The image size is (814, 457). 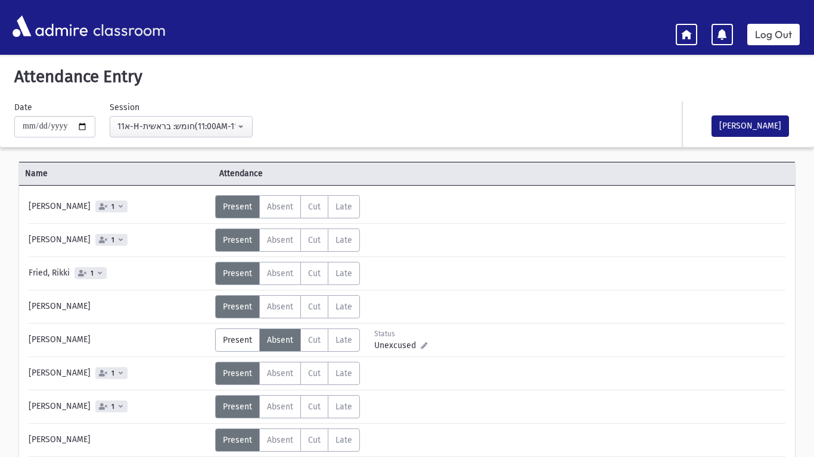 What do you see at coordinates (773, 35) in the screenshot?
I see `a: Log Out` at bounding box center [773, 35].